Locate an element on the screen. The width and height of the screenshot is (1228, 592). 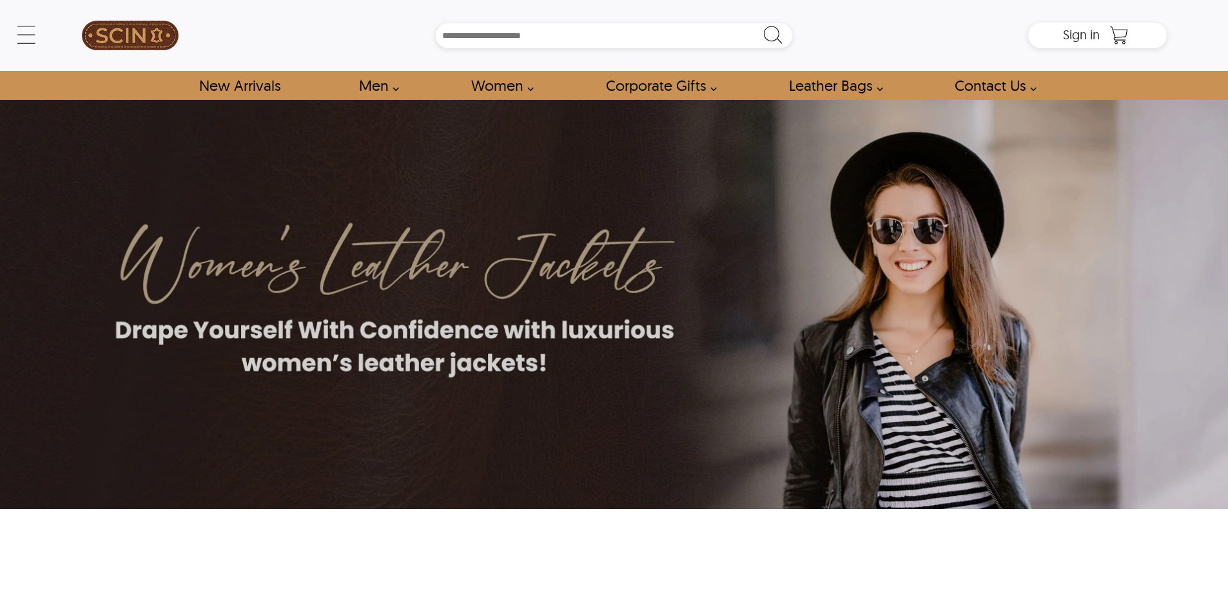
img: SCIN is located at coordinates (130, 35).